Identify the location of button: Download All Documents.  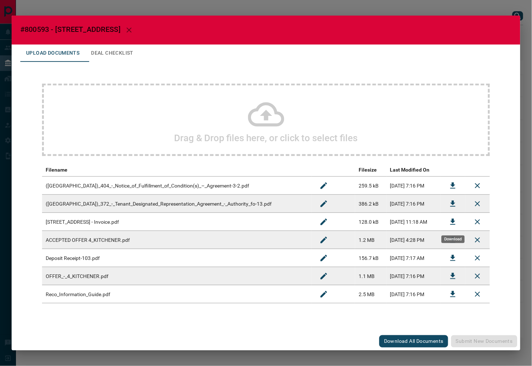
(413, 342).